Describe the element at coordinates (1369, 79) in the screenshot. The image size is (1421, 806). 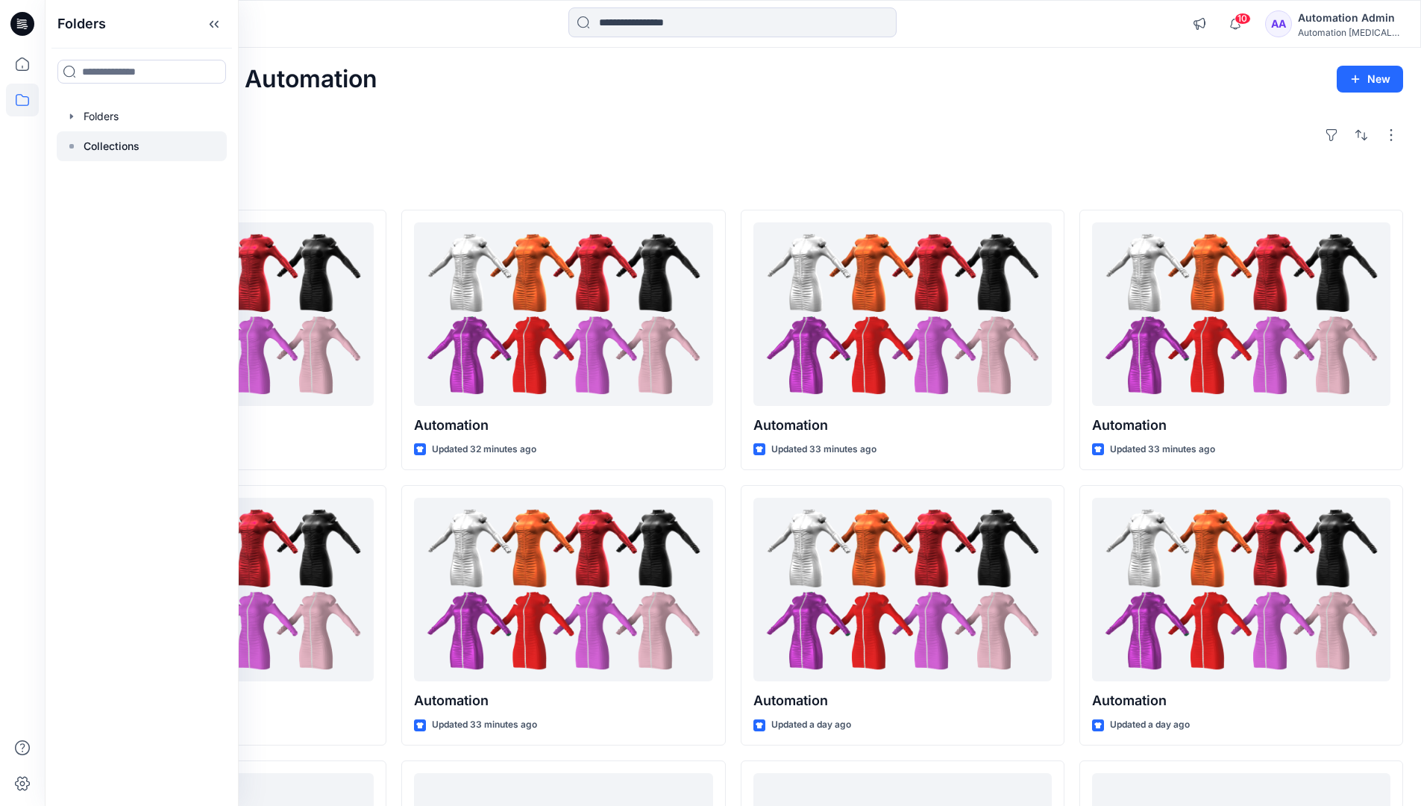
I see `button: New` at that location.